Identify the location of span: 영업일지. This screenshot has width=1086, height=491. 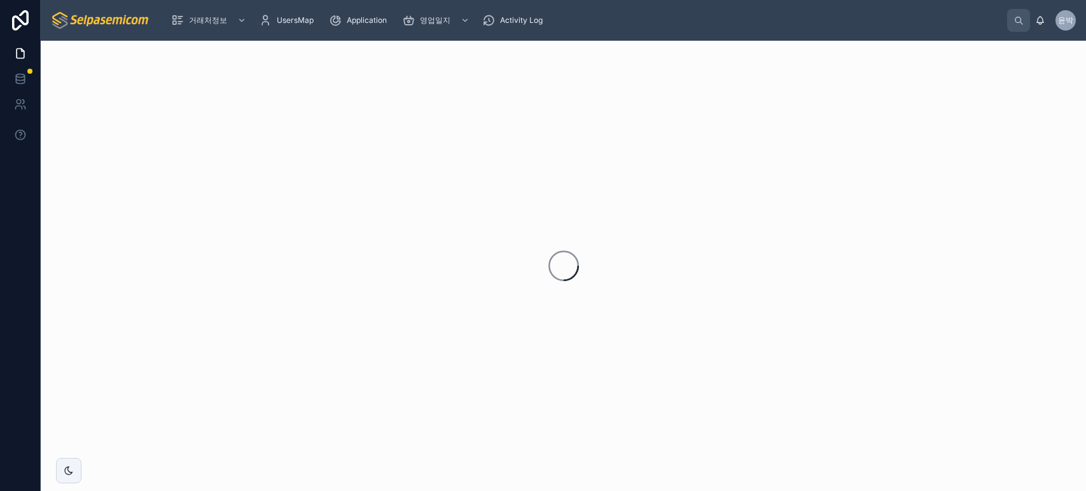
(435, 20).